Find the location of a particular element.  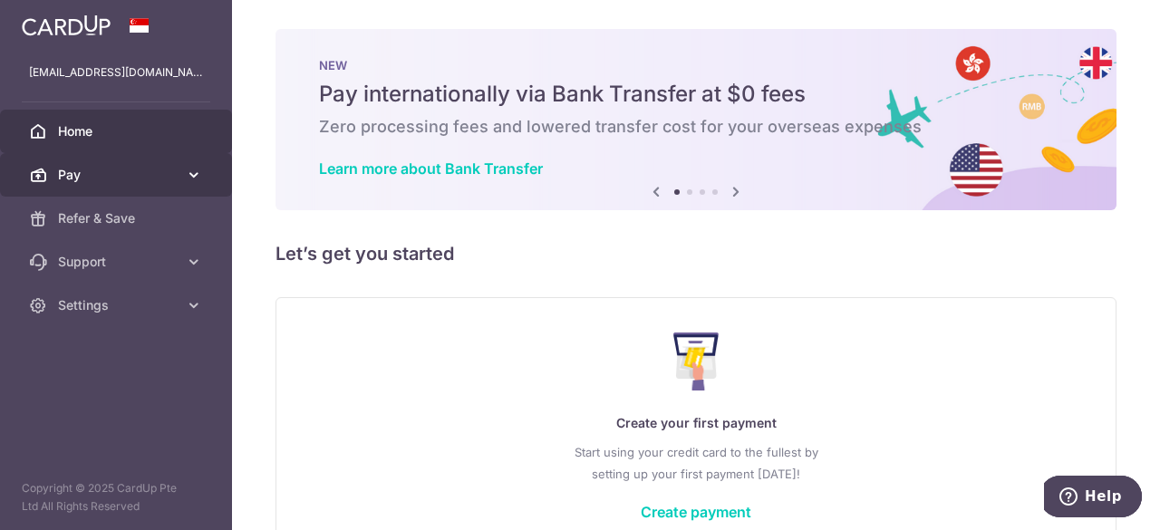

h5: Let’s get you started is located at coordinates (696, 254).